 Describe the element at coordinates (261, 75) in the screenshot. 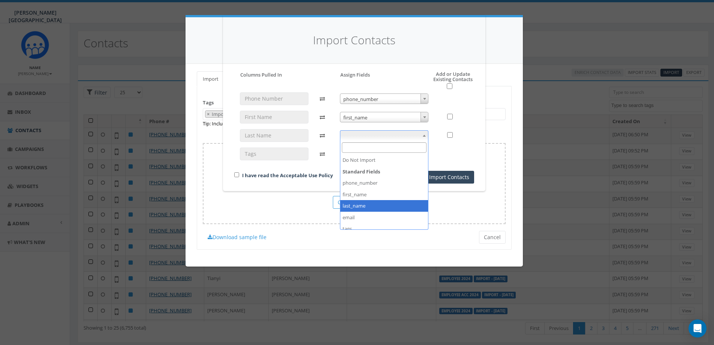

I see `h5: Columns Pulled In` at that location.